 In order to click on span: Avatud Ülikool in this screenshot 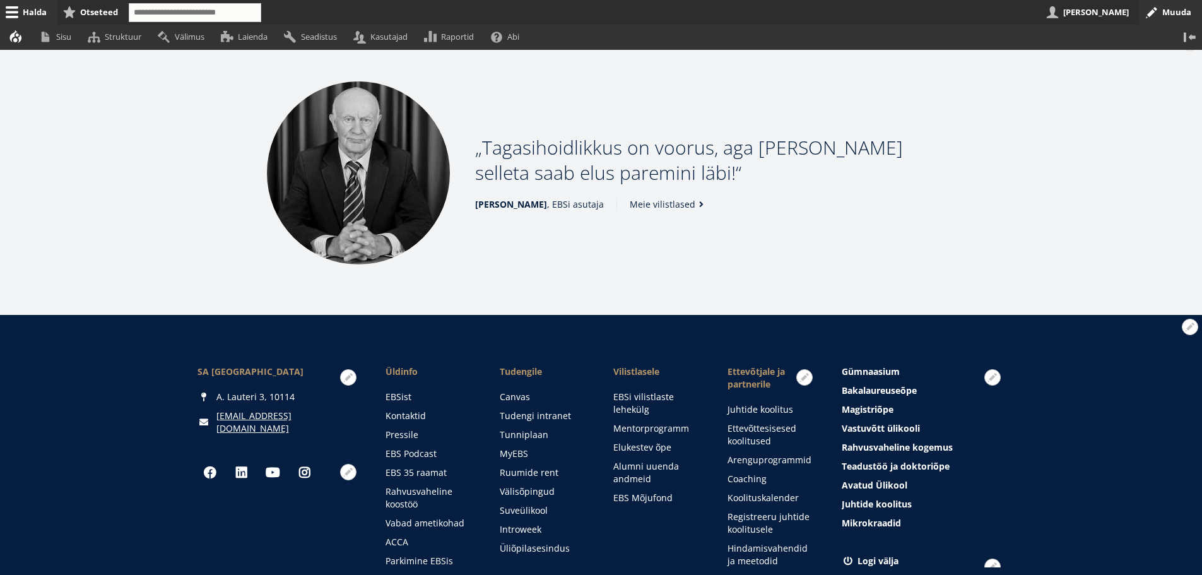, I will do `click(875, 485)`.